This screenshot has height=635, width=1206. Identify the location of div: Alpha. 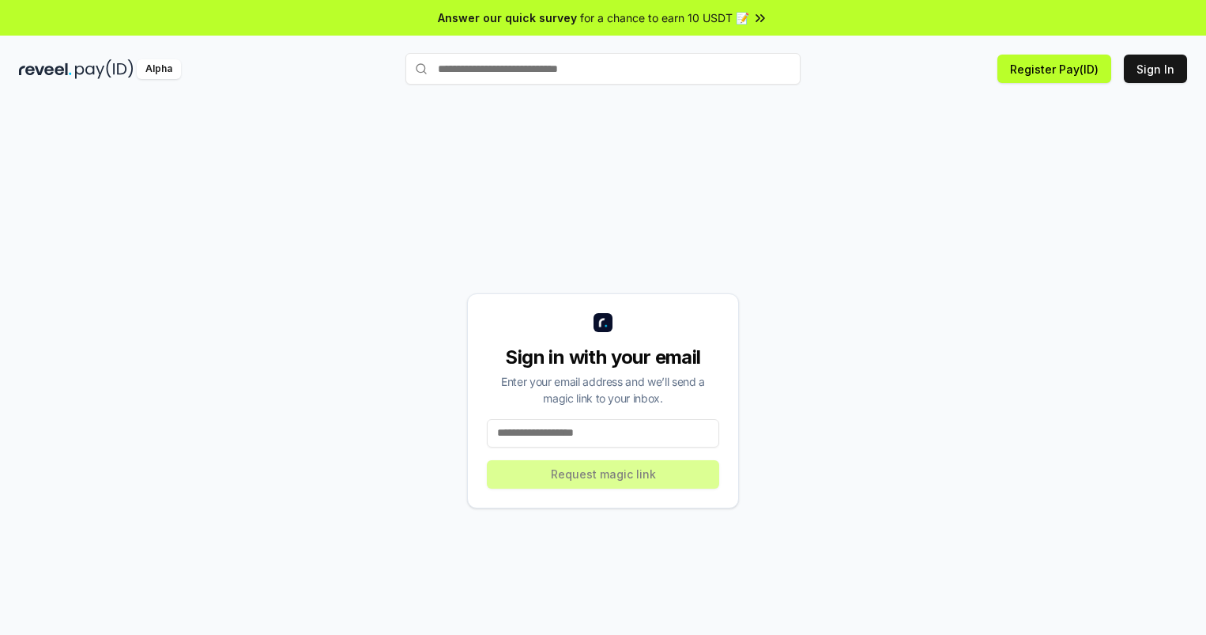
(159, 69).